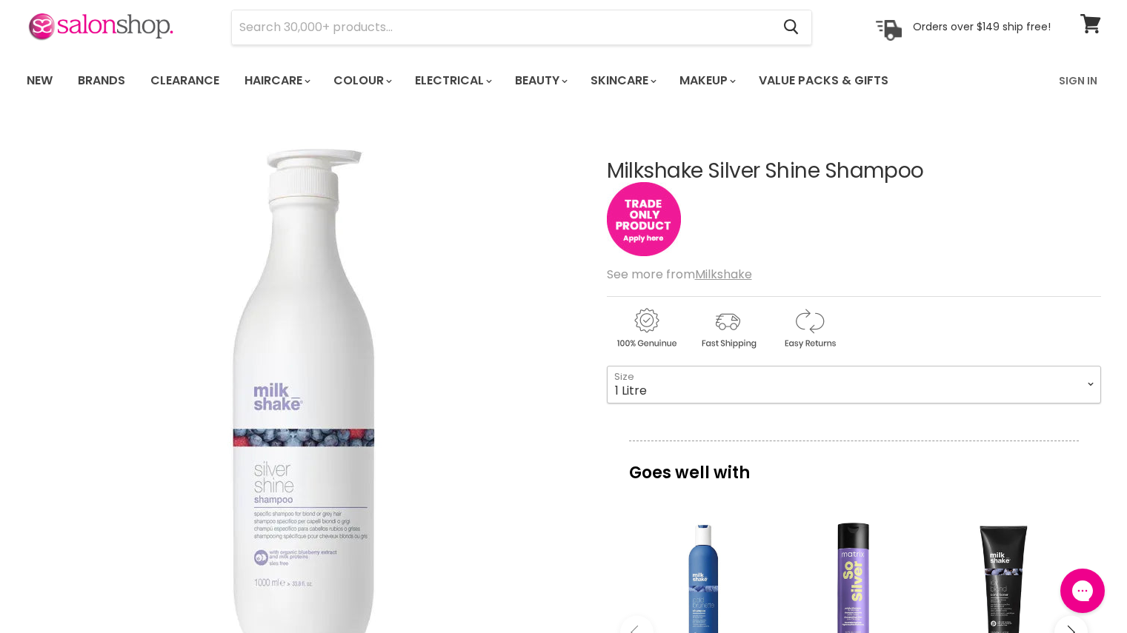 The height and width of the screenshot is (633, 1127). What do you see at coordinates (452, 81) in the screenshot?
I see `a: Electrical` at bounding box center [452, 81].